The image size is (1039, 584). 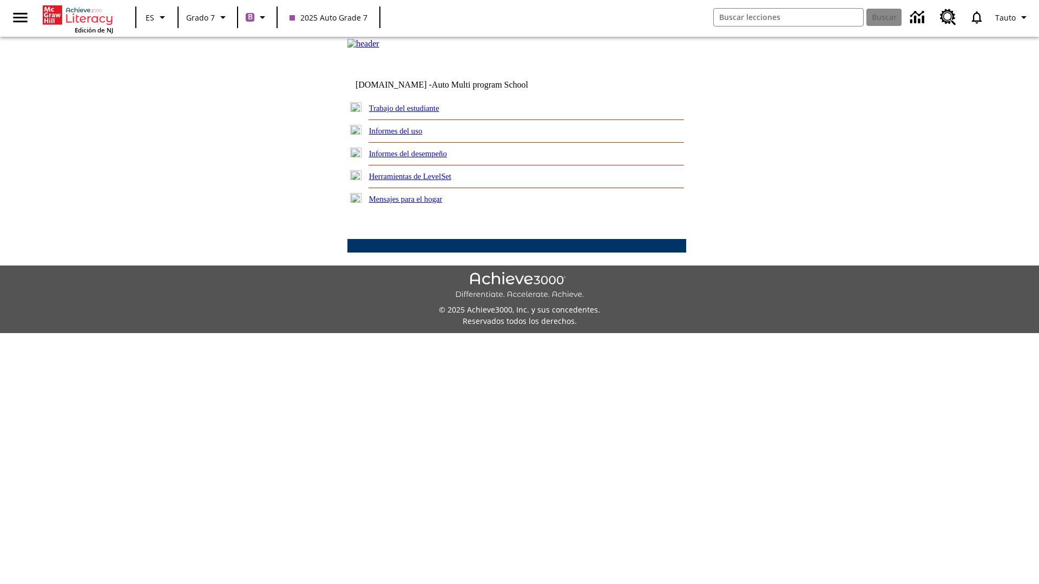 I want to click on a: Centro de recursos, Se abrirá en una pestaña nueva., so click(x=948, y=17).